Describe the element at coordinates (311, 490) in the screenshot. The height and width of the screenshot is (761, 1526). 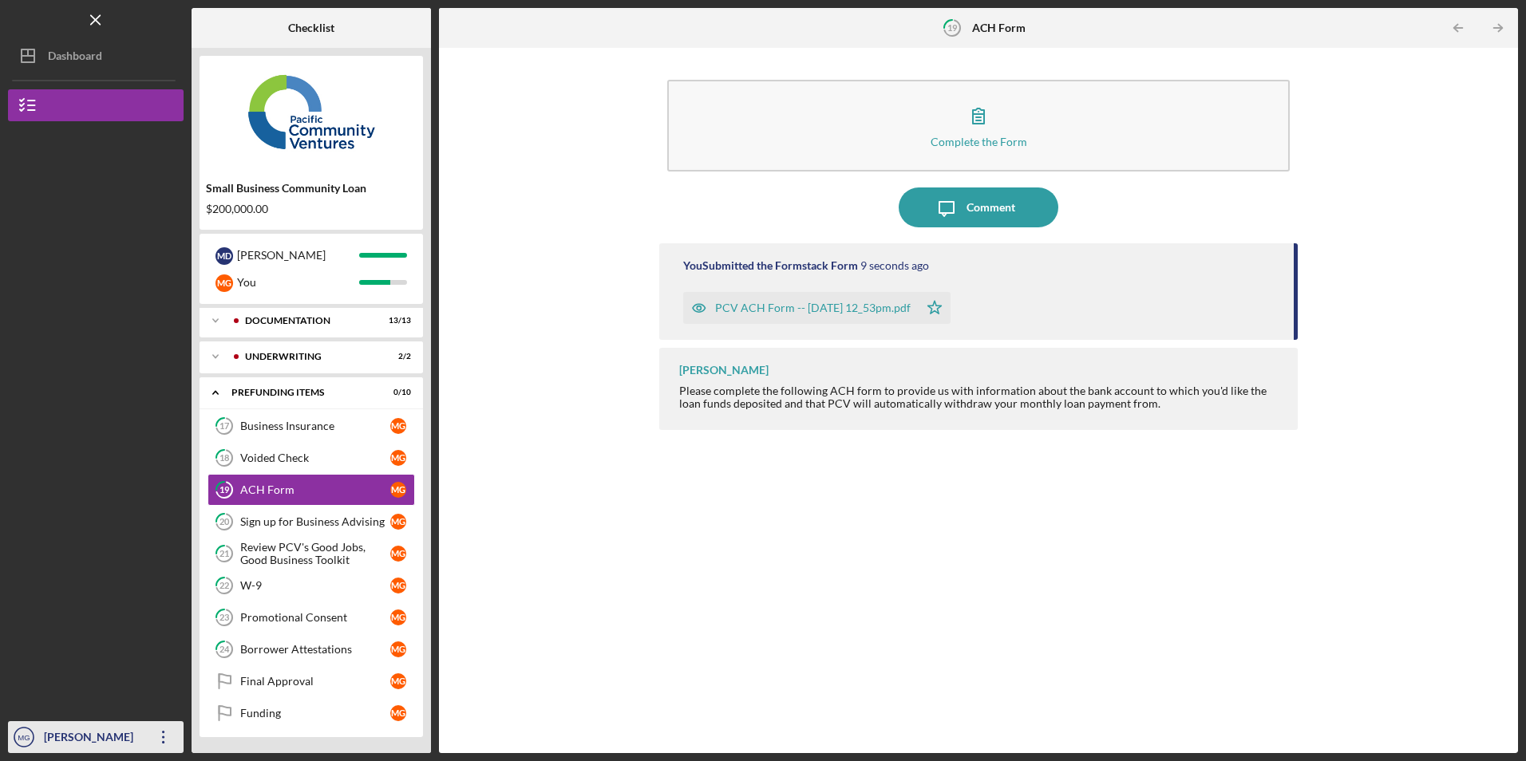
I see `a: 19ACH FormMG` at that location.